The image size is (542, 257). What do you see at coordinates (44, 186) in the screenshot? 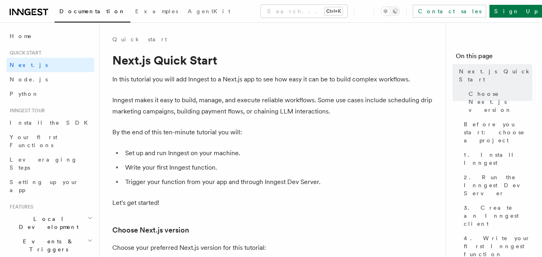
I see `span: Setting up your app` at bounding box center [44, 186].